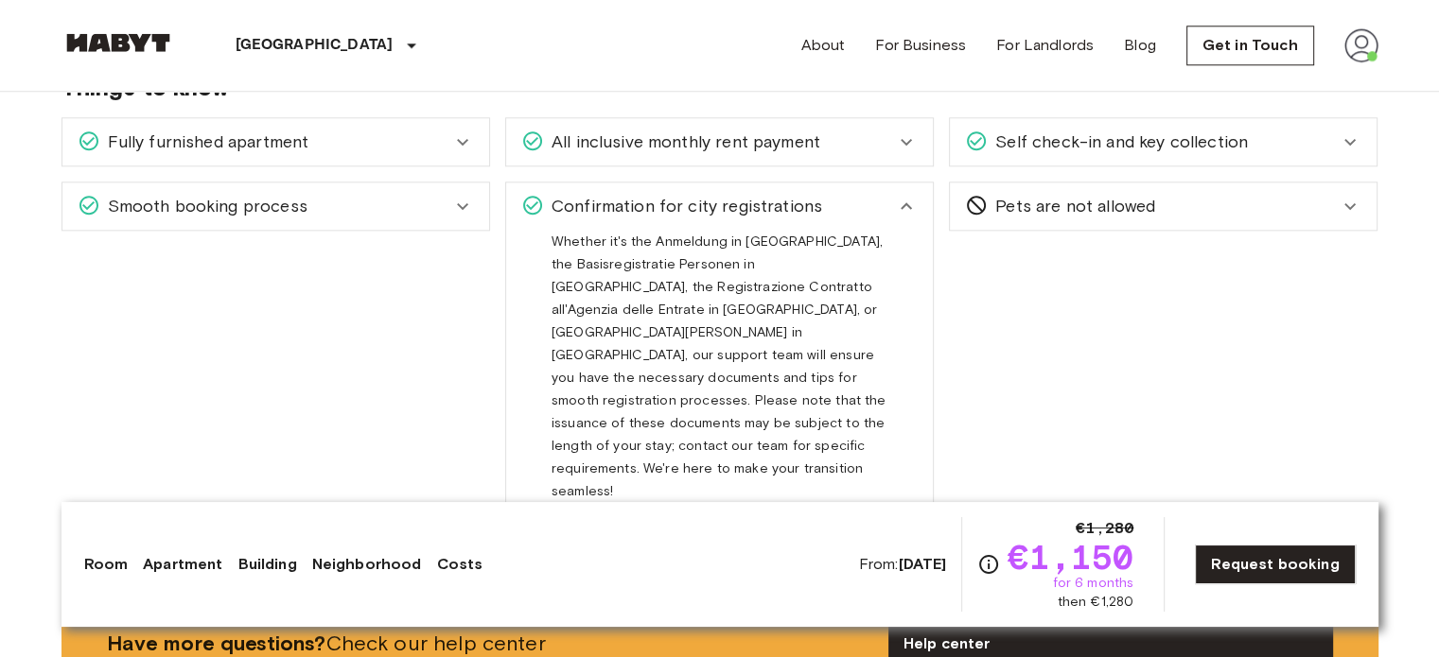  What do you see at coordinates (682, 142) in the screenshot?
I see `span: All inclusive monthly rent payment` at bounding box center [682, 142].